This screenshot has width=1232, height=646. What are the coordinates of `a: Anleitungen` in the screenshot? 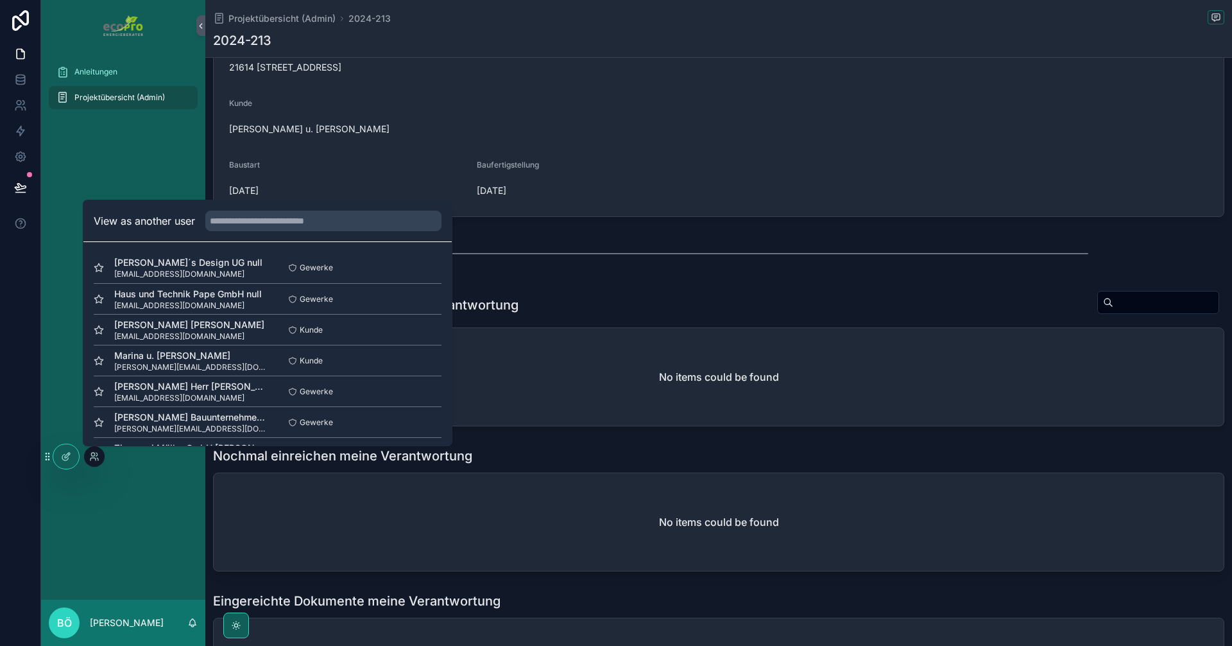 It's located at (123, 72).